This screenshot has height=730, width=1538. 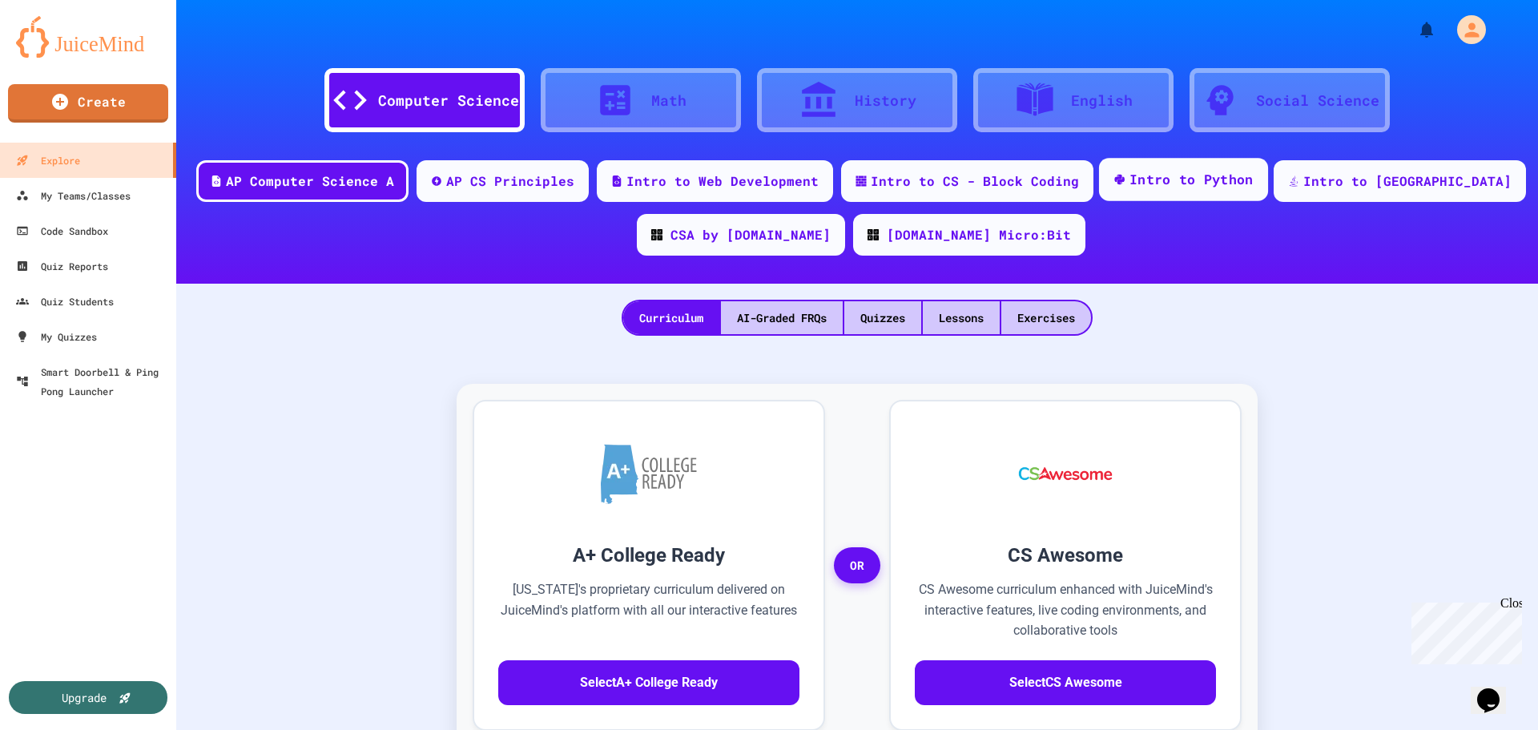 What do you see at coordinates (723, 181) in the screenshot?
I see `div: Intro to Web Development` at bounding box center [723, 181].